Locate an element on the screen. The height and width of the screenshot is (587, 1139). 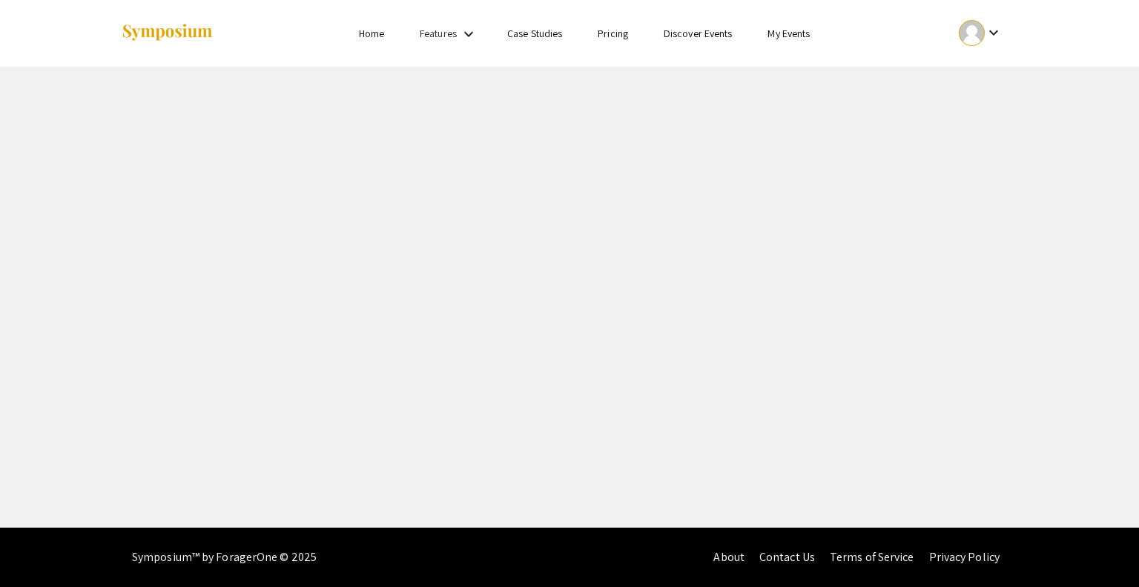
a: Features is located at coordinates (438, 33).